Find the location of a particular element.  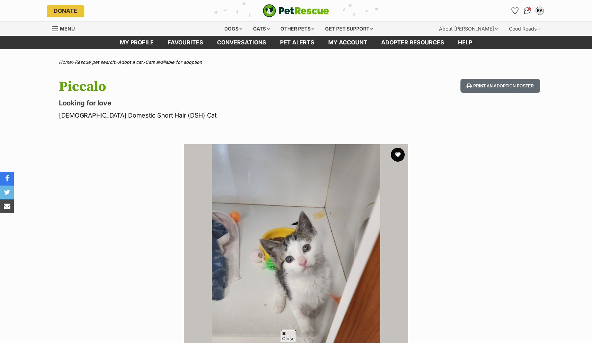

p: Looking for love is located at coordinates (205, 103).